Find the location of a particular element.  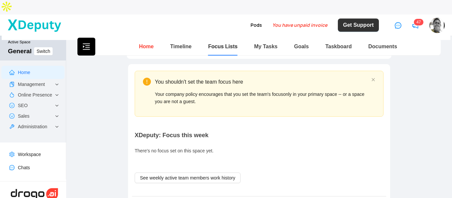

button: close is located at coordinates (373, 80).